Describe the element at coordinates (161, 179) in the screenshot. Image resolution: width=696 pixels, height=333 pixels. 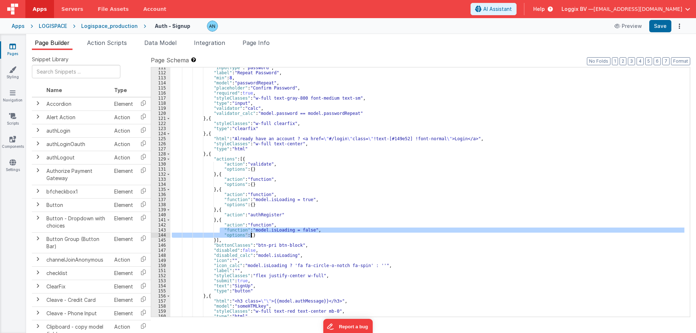
I see `div: 133` at that location.